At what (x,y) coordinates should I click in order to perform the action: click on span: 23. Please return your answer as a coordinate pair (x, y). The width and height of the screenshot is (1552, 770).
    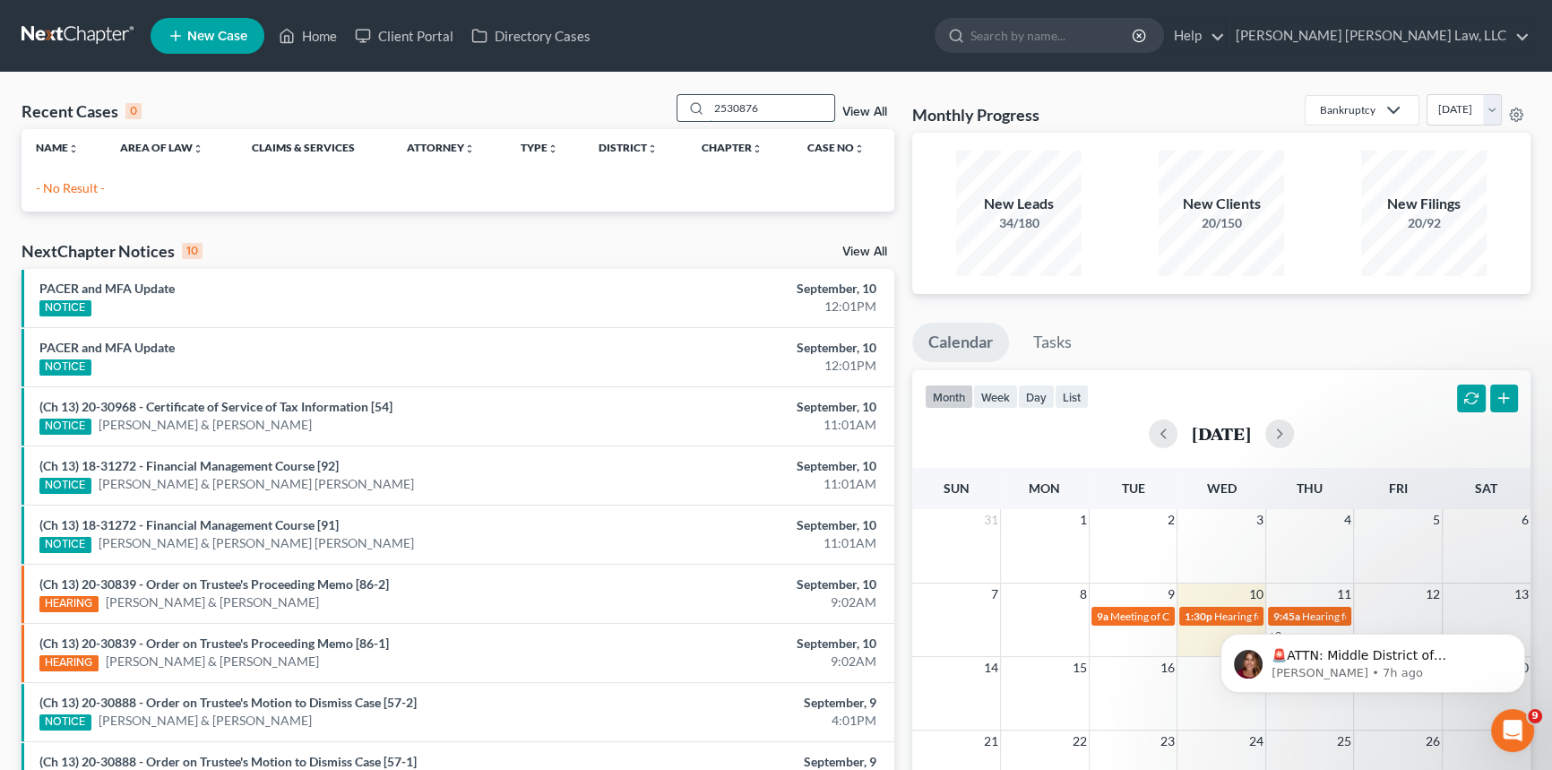
    Looking at the image, I should click on (1168, 741).